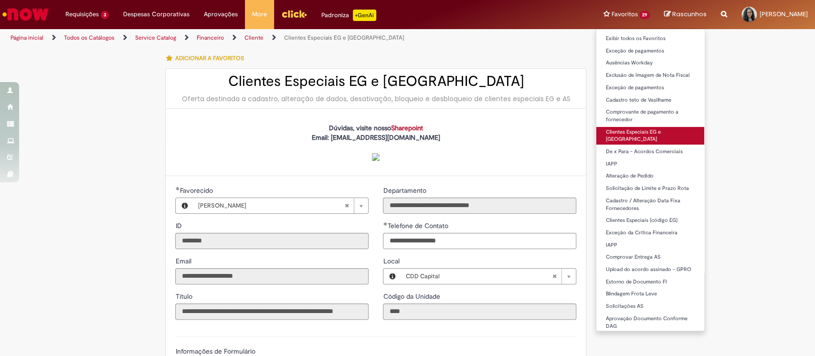 The image size is (815, 356). I want to click on span: Rascunhos, so click(690, 14).